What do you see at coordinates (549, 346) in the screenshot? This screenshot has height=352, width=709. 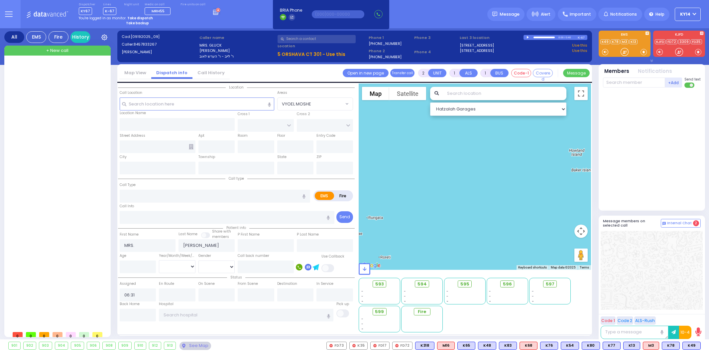 I see `div: K76` at bounding box center [549, 346].